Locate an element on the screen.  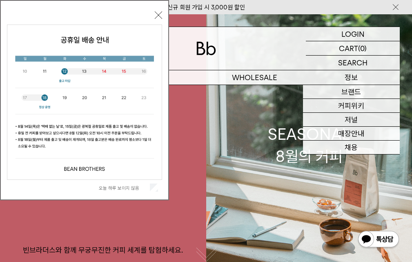
a: 매장안내 is located at coordinates (351, 134).